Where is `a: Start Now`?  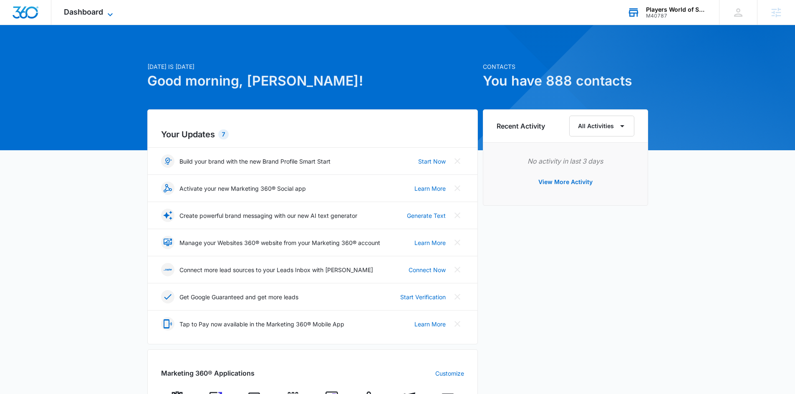
a: Start Now is located at coordinates (432, 161).